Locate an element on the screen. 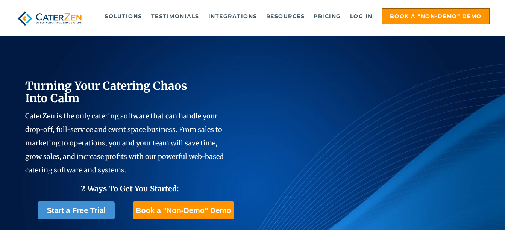 The height and width of the screenshot is (230, 505). span: CaterZen is the only catering software that can handle your drop-off, full-service and event spac... is located at coordinates (124, 143).